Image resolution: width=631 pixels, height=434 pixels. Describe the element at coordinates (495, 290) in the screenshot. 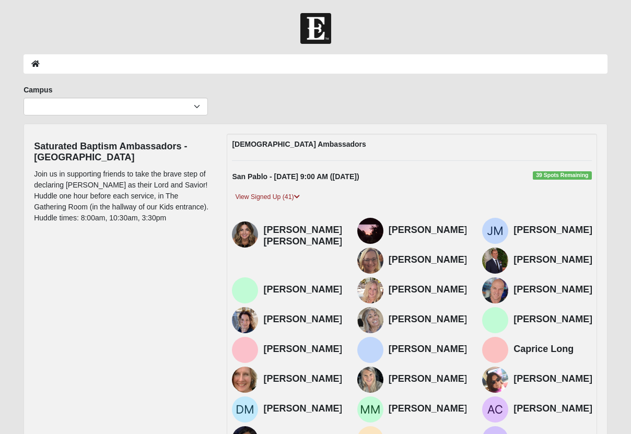

I see `img: TJ Haines` at that location.